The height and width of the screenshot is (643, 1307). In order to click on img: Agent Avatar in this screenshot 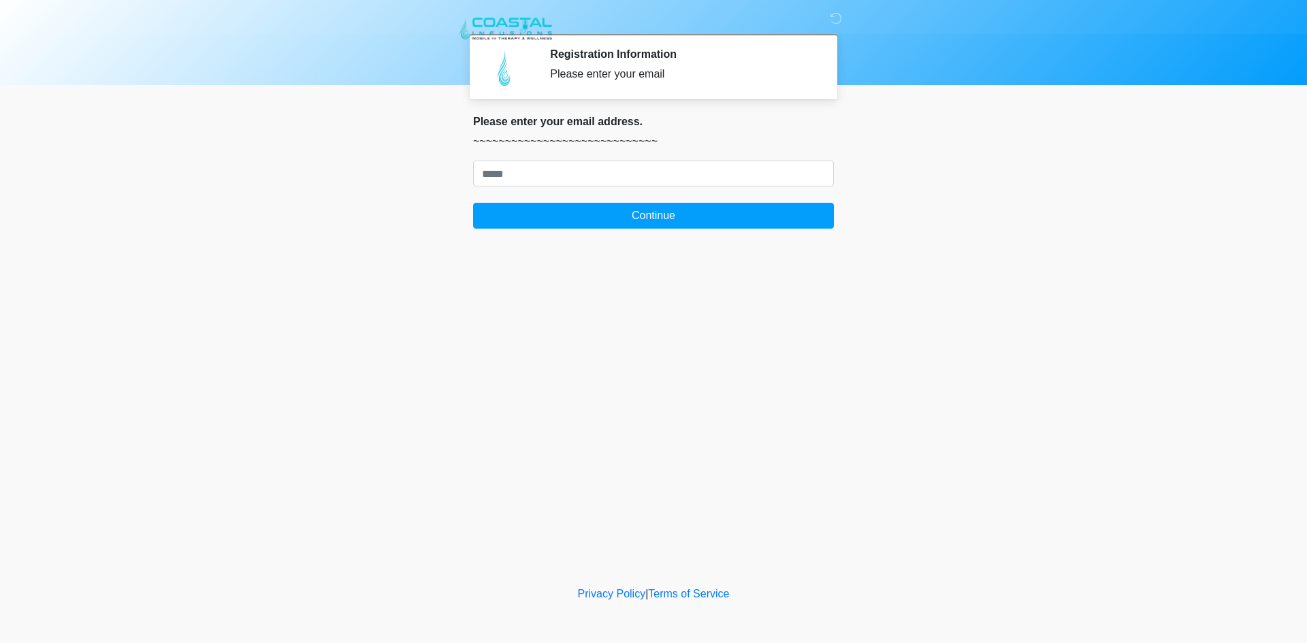, I will do `click(504, 68)`.